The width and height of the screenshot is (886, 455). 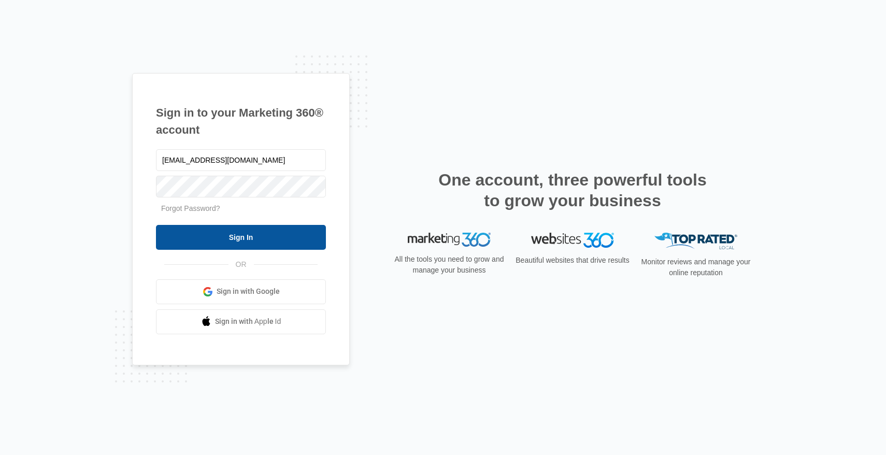 I want to click on span: Sign in with Apple Id, so click(x=248, y=321).